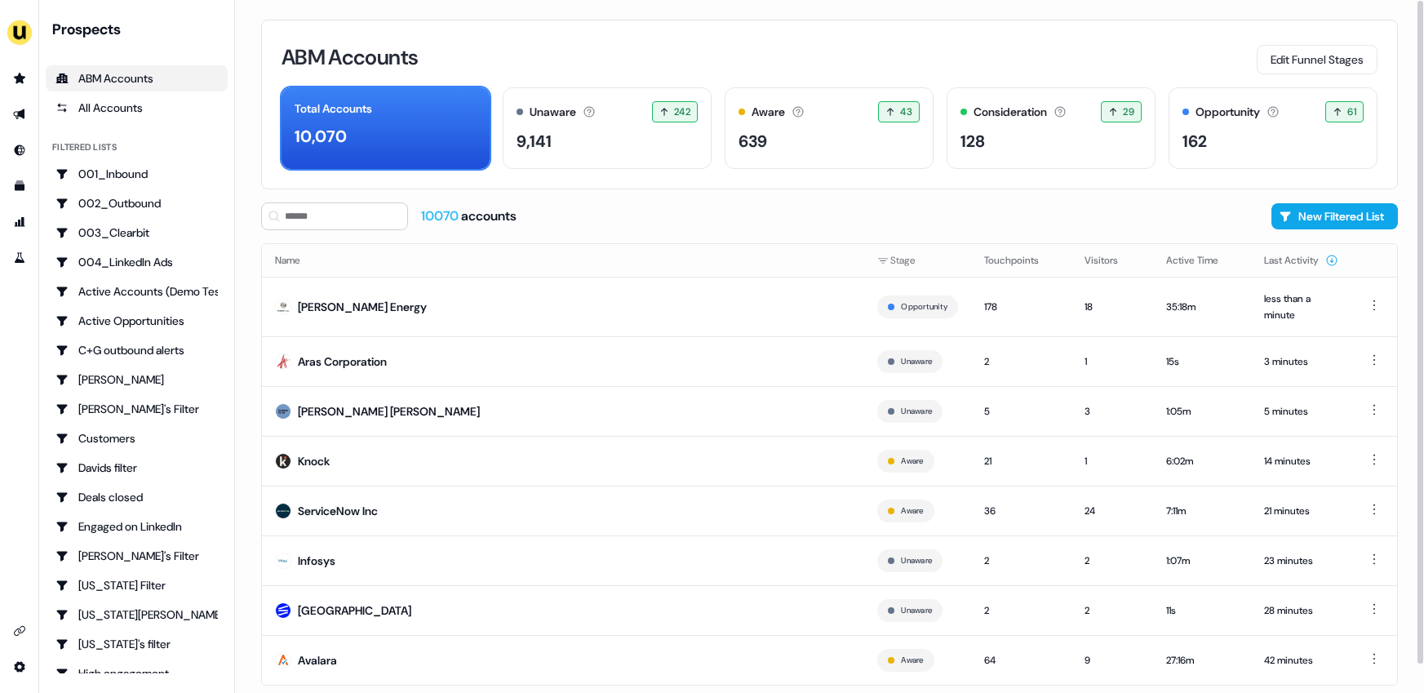  Describe the element at coordinates (1021, 411) in the screenshot. I see `div: 5` at that location.